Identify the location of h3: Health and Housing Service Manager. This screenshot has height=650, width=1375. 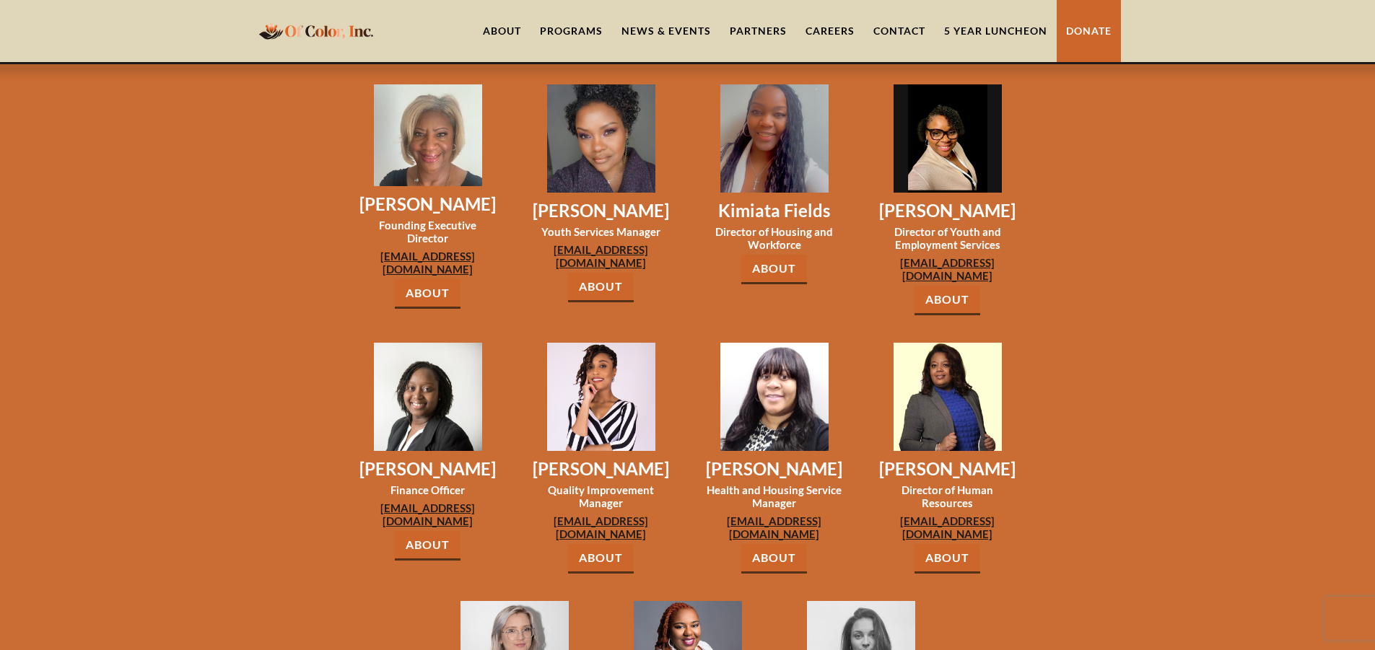
(775, 497).